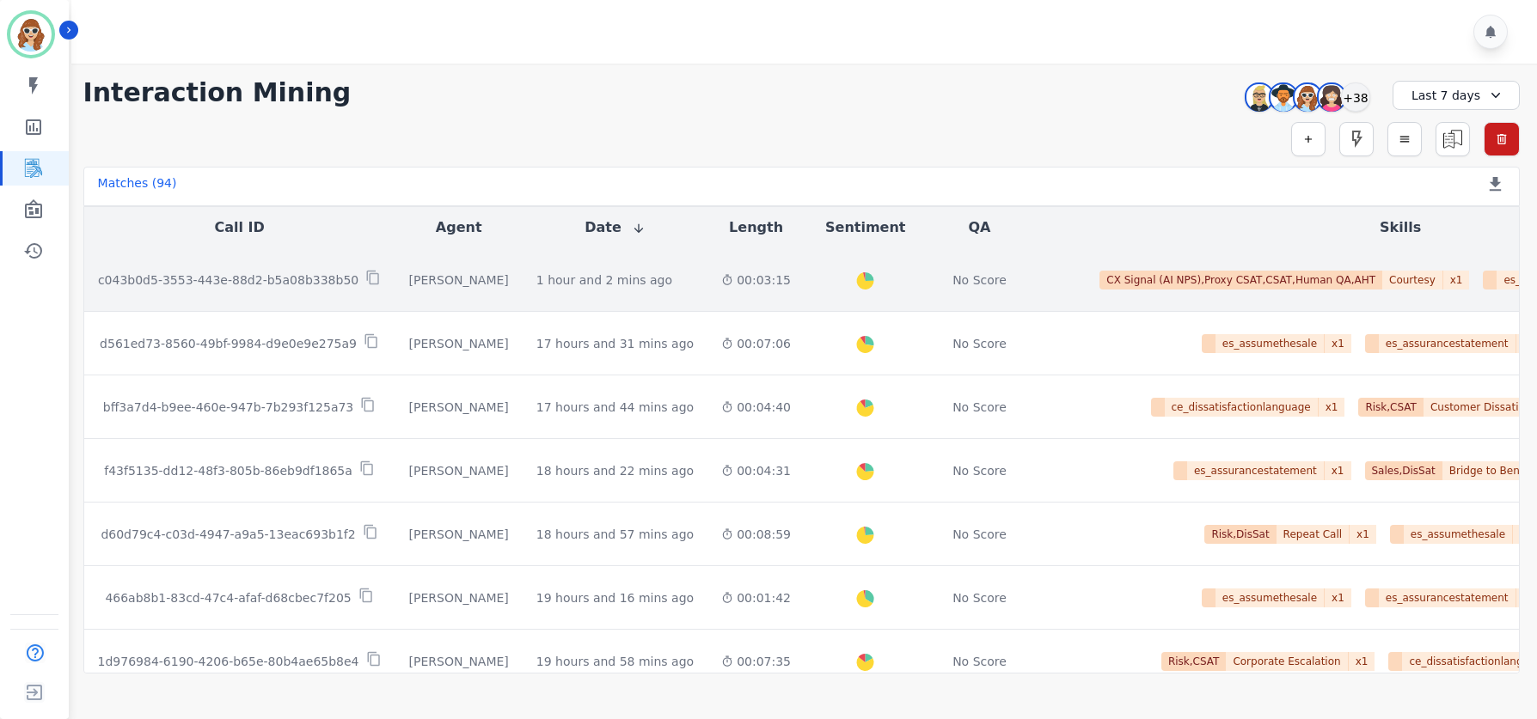  What do you see at coordinates (755, 662) in the screenshot?
I see `div: 00:07:35` at bounding box center [755, 662].